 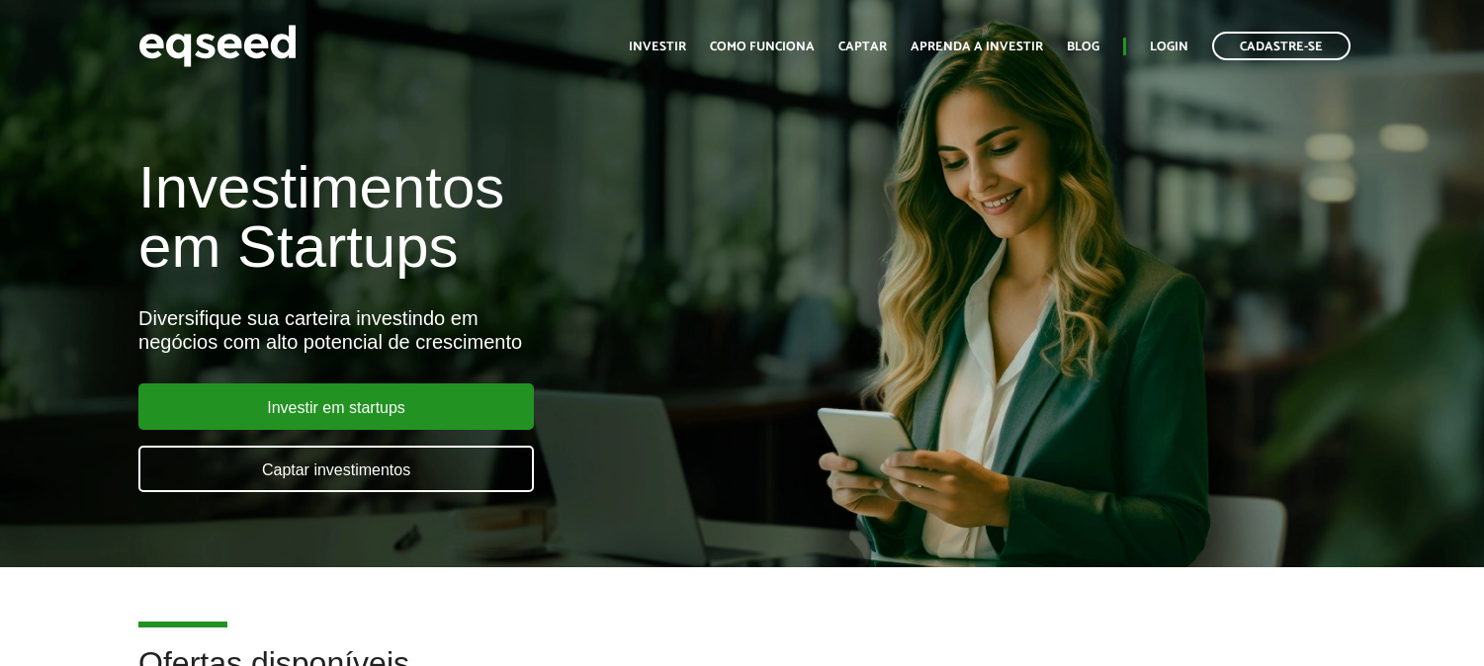 I want to click on img: EqSeed, so click(x=218, y=45).